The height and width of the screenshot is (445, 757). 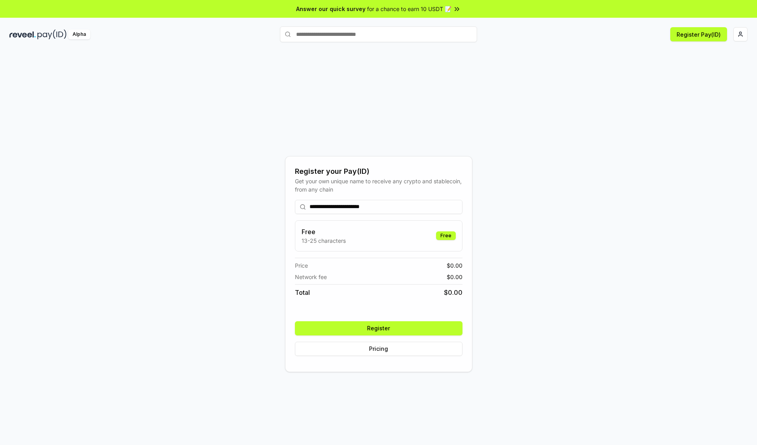 I want to click on button: Register Pay(ID), so click(x=699, y=34).